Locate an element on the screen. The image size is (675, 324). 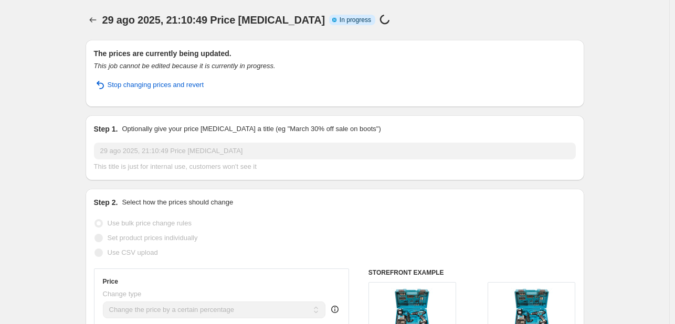
i: This job cannot be edited because it is currently in progress. is located at coordinates (185, 66).